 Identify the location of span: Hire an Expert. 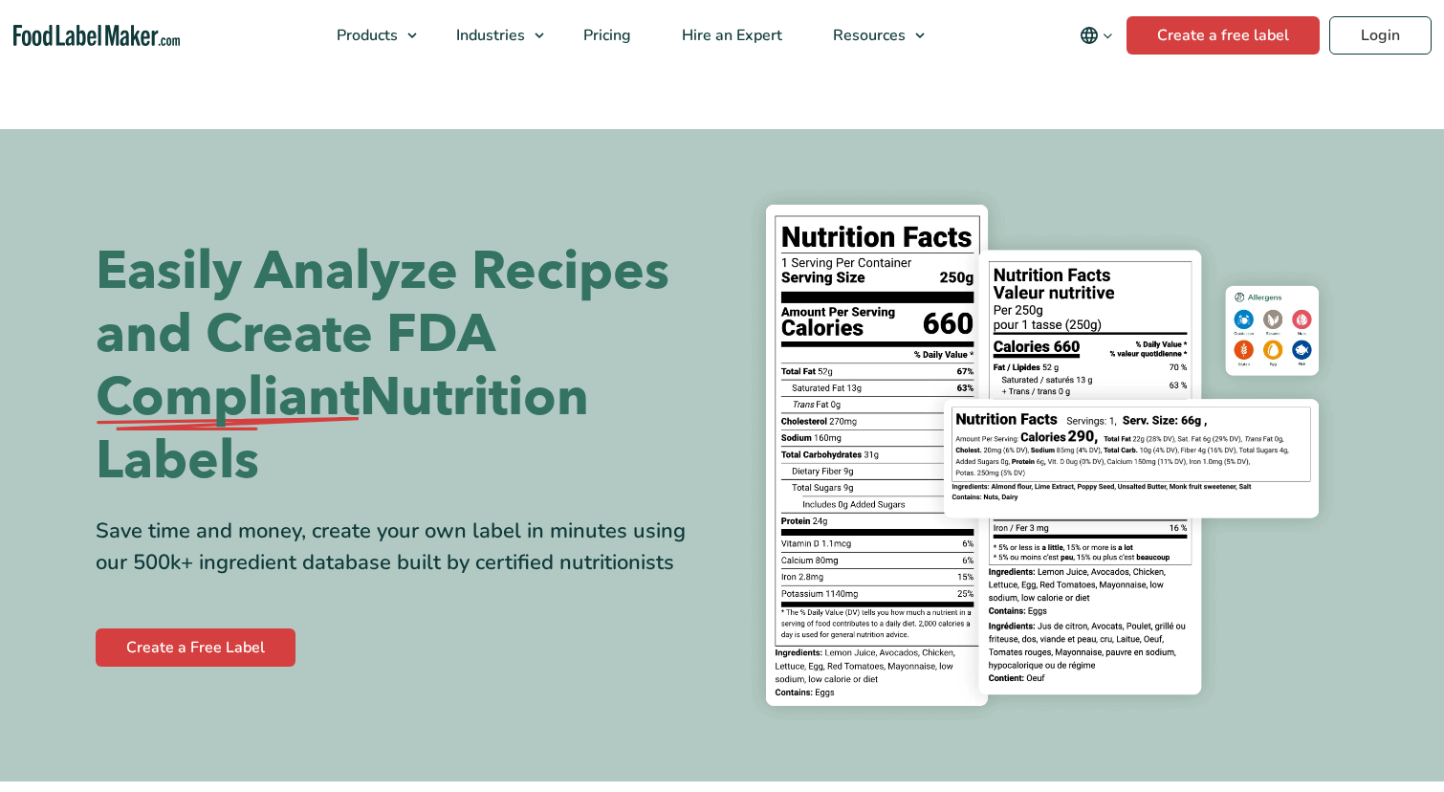
(729, 35).